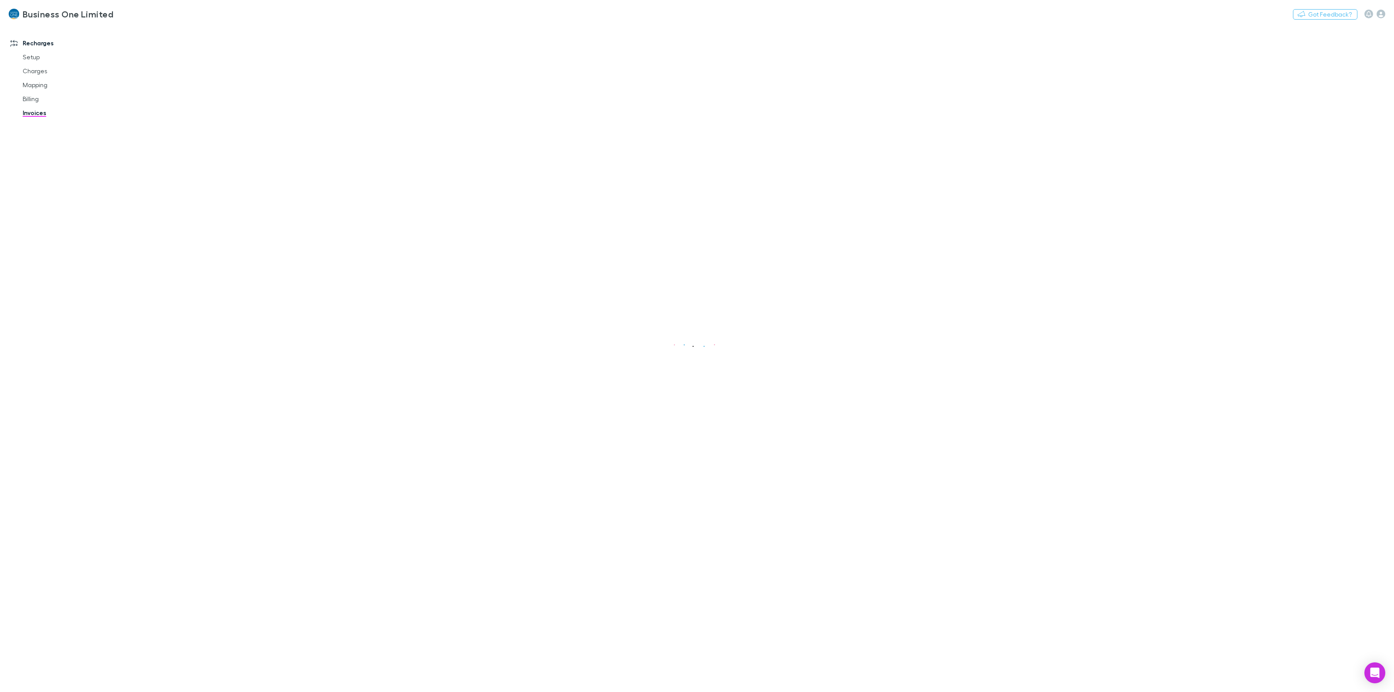 This screenshot has height=692, width=1394. Describe the element at coordinates (70, 85) in the screenshot. I see `a: Mapping` at that location.